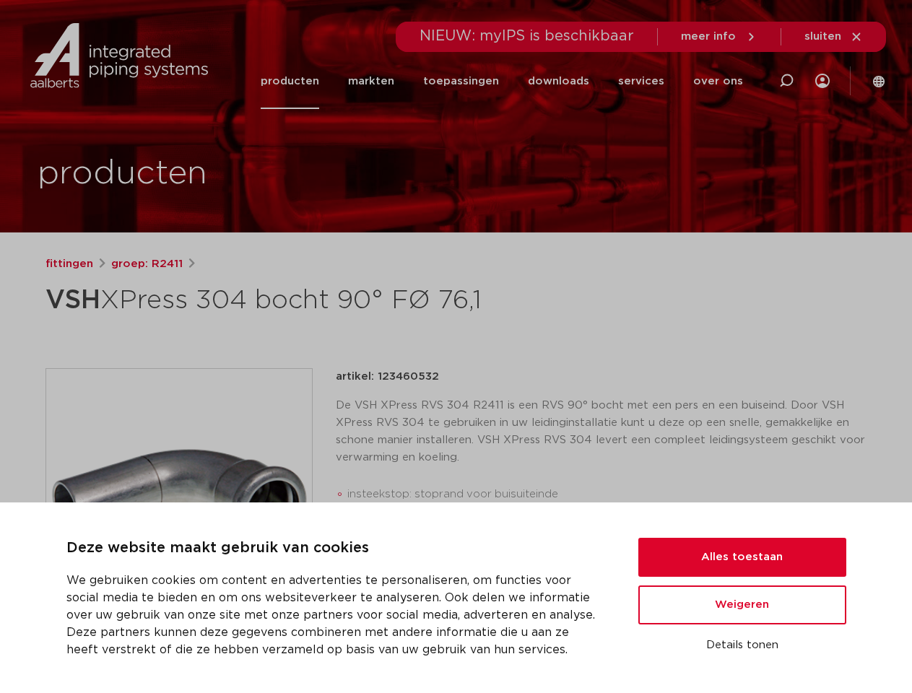 This screenshot has height=693, width=912. I want to click on a: over ons, so click(718, 81).